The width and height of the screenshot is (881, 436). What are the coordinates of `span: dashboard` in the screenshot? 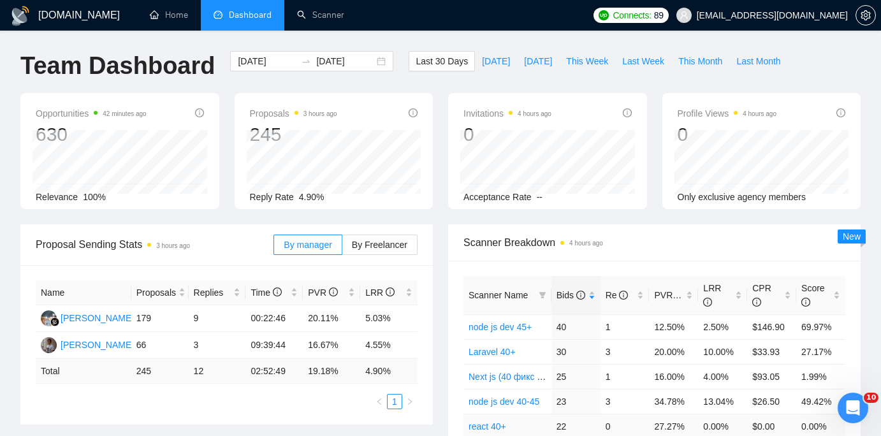 It's located at (218, 15).